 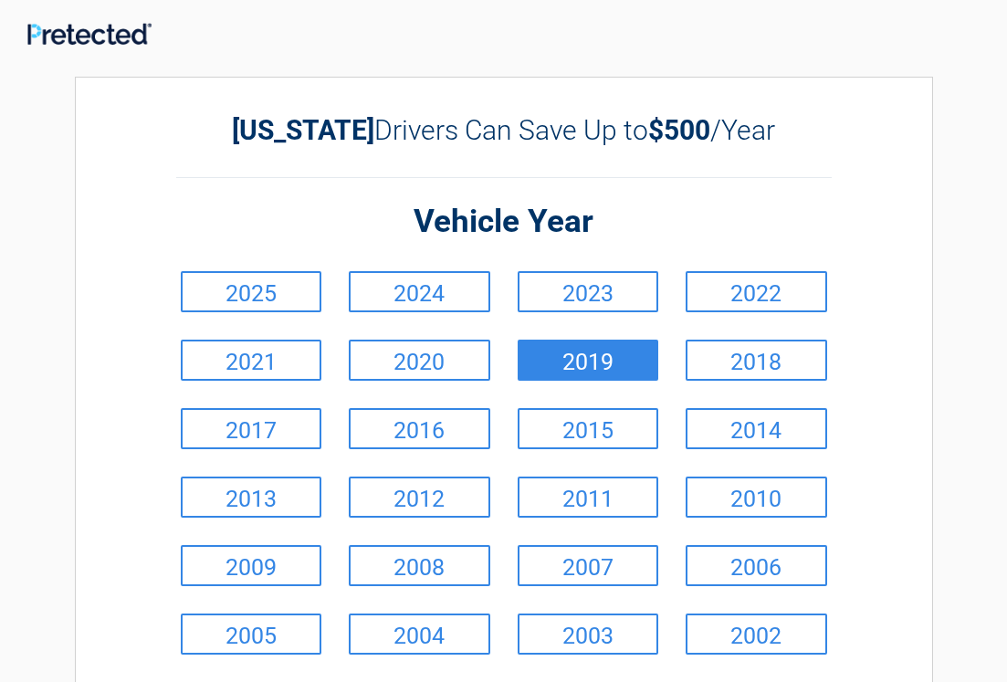 I want to click on a: 2017, so click(x=251, y=428).